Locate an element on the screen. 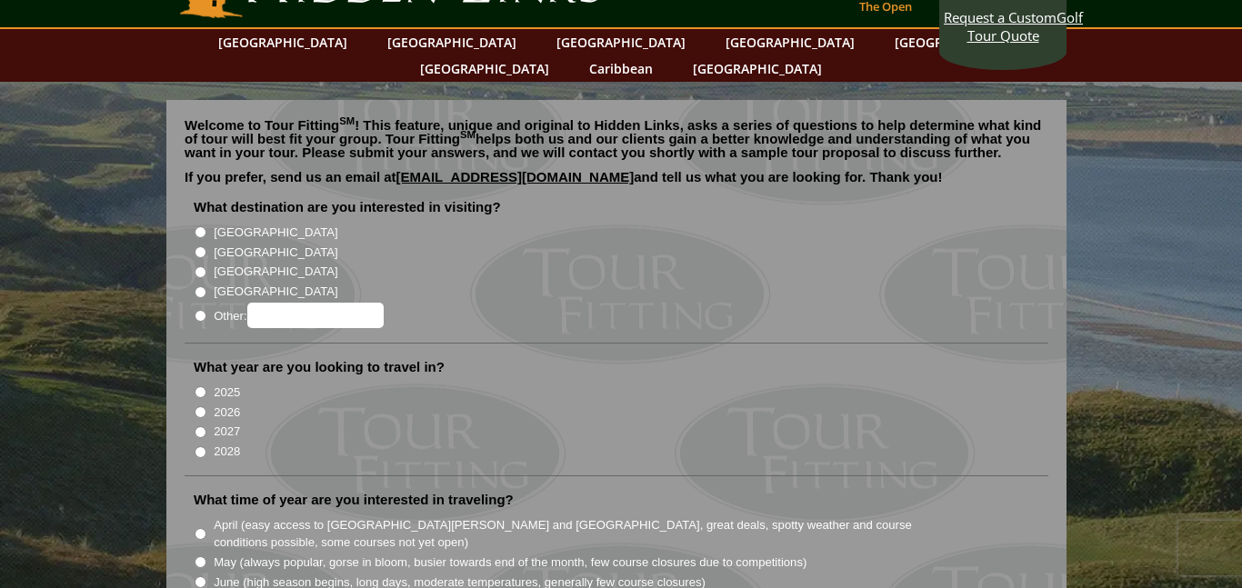 The image size is (1242, 588). label: 2027 is located at coordinates (226, 432).